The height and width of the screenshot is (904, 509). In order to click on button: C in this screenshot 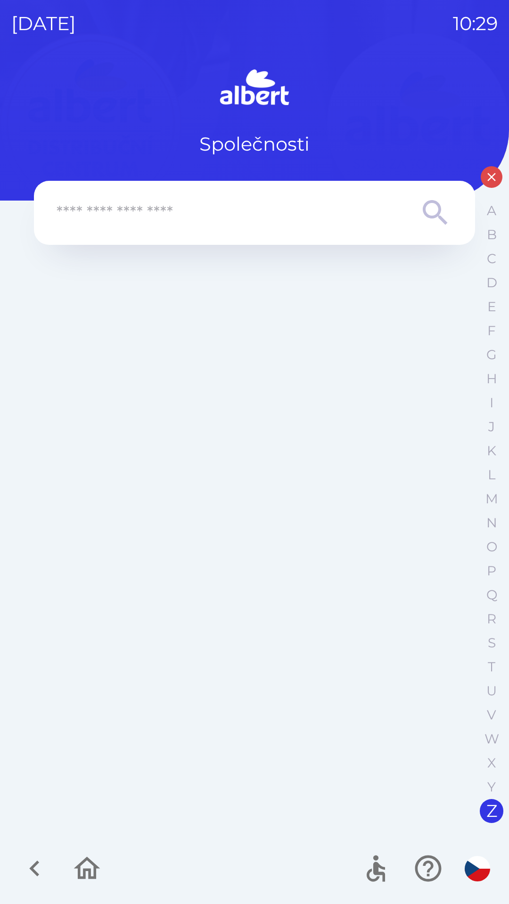, I will do `click(491, 259)`.